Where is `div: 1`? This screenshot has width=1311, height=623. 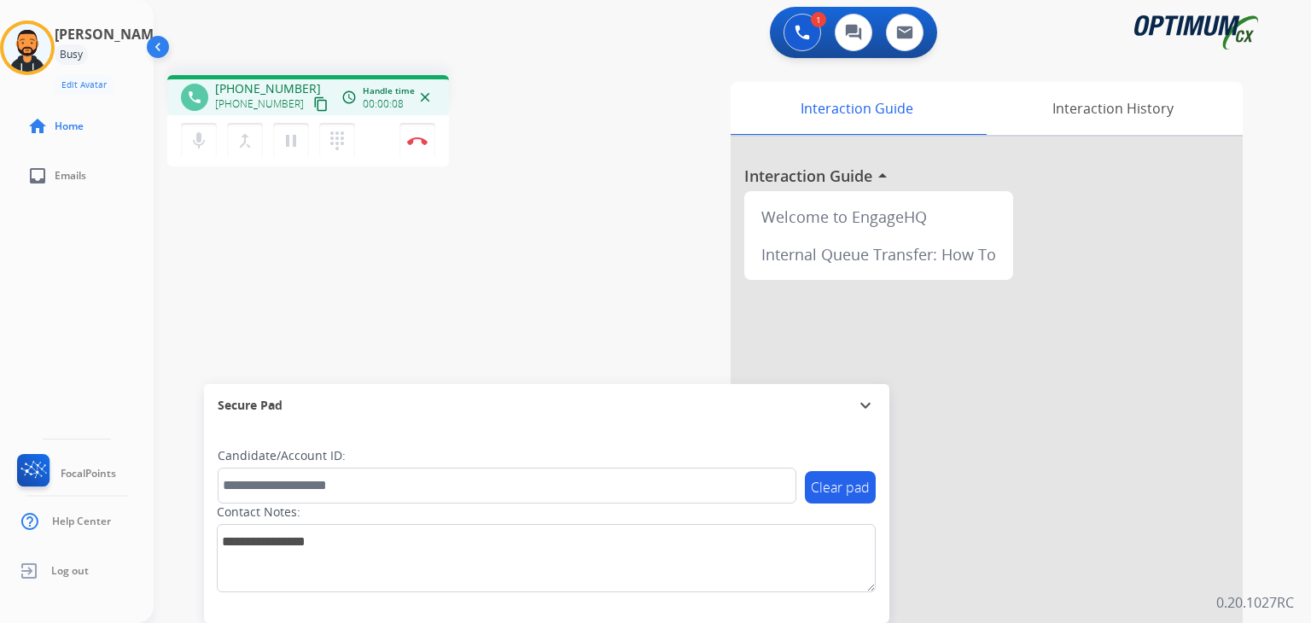 div: 1 is located at coordinates (819, 20).